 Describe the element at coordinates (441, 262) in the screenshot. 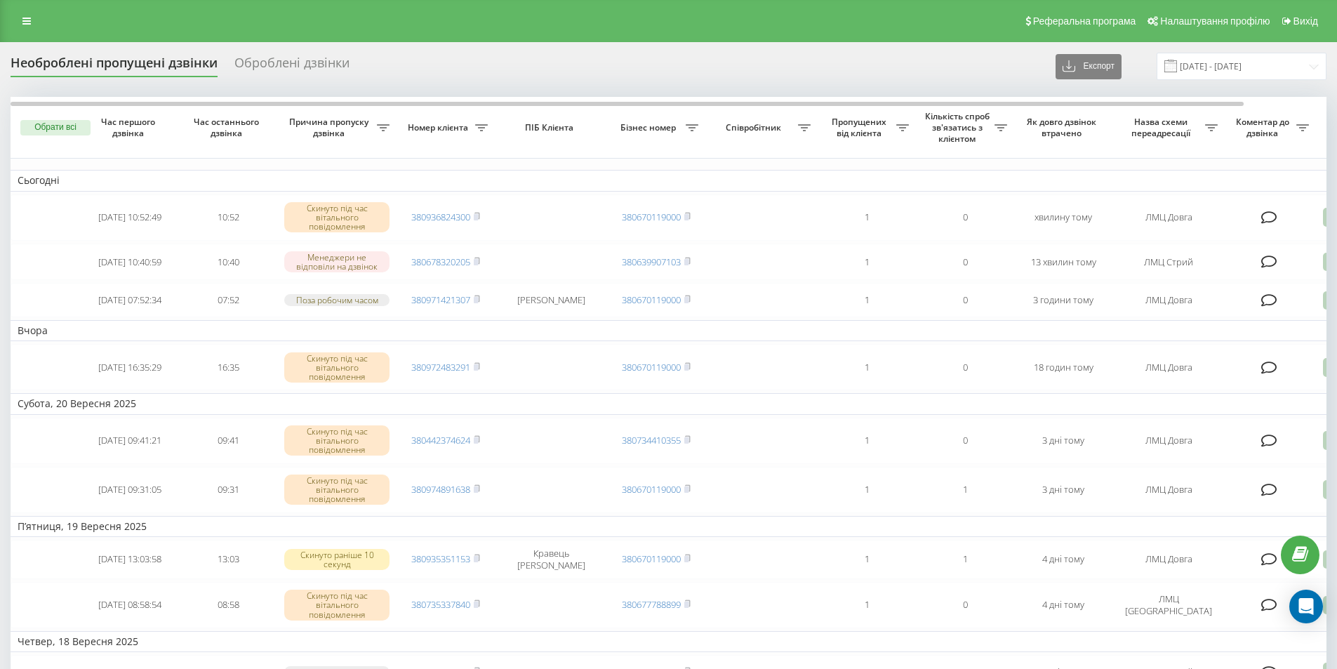

I see `a: 380678320205` at that location.